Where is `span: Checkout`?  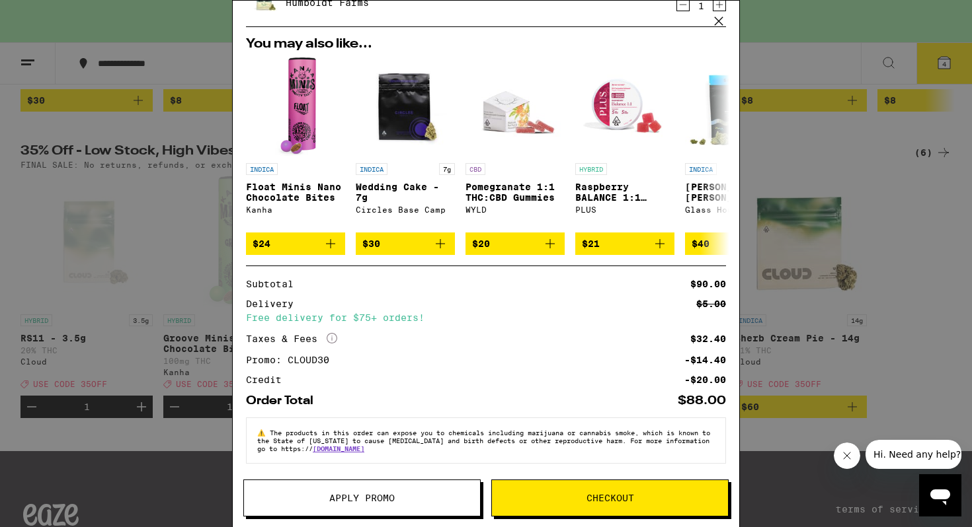 span: Checkout is located at coordinates (610, 498).